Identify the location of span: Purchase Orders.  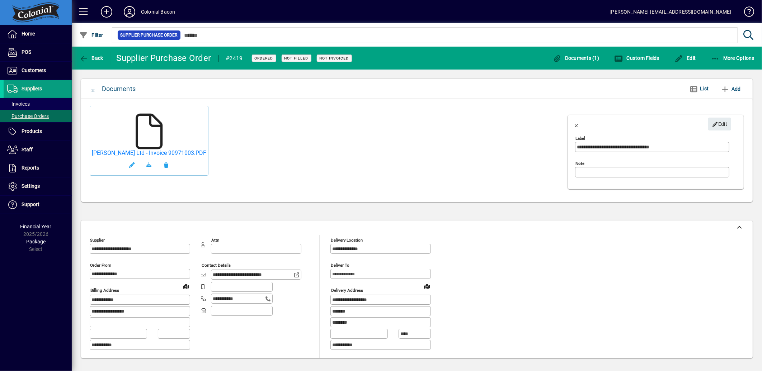
(28, 116).